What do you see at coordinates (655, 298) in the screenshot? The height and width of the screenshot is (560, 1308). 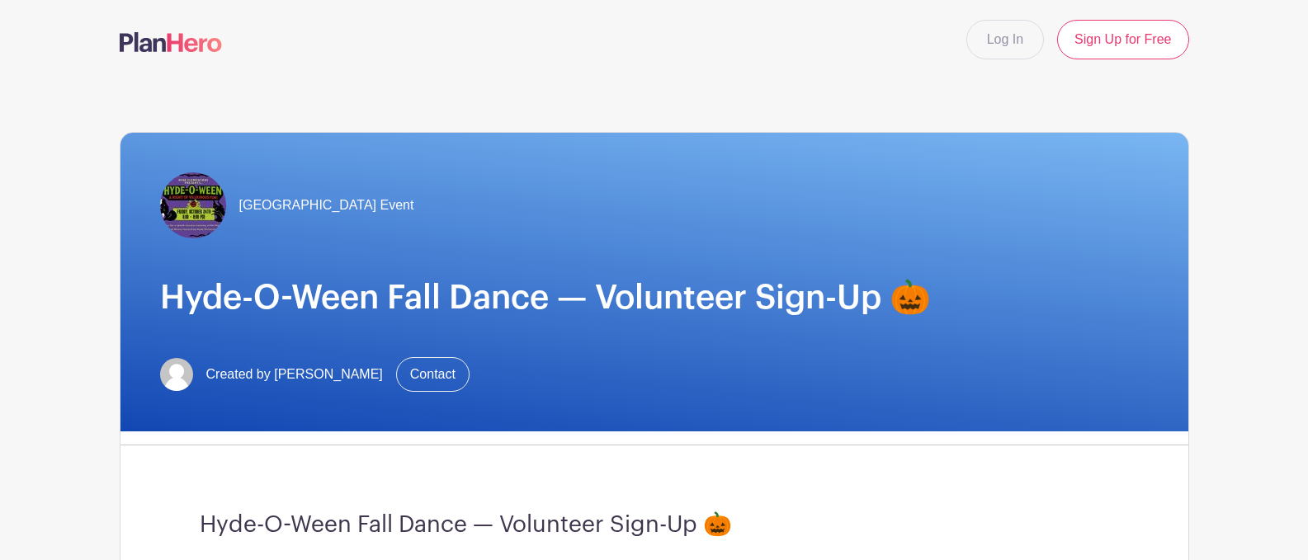 I see `h1: Hyde-O-Ween Fall Dance — Volunteer Sign-Up 🎃` at bounding box center [655, 298].